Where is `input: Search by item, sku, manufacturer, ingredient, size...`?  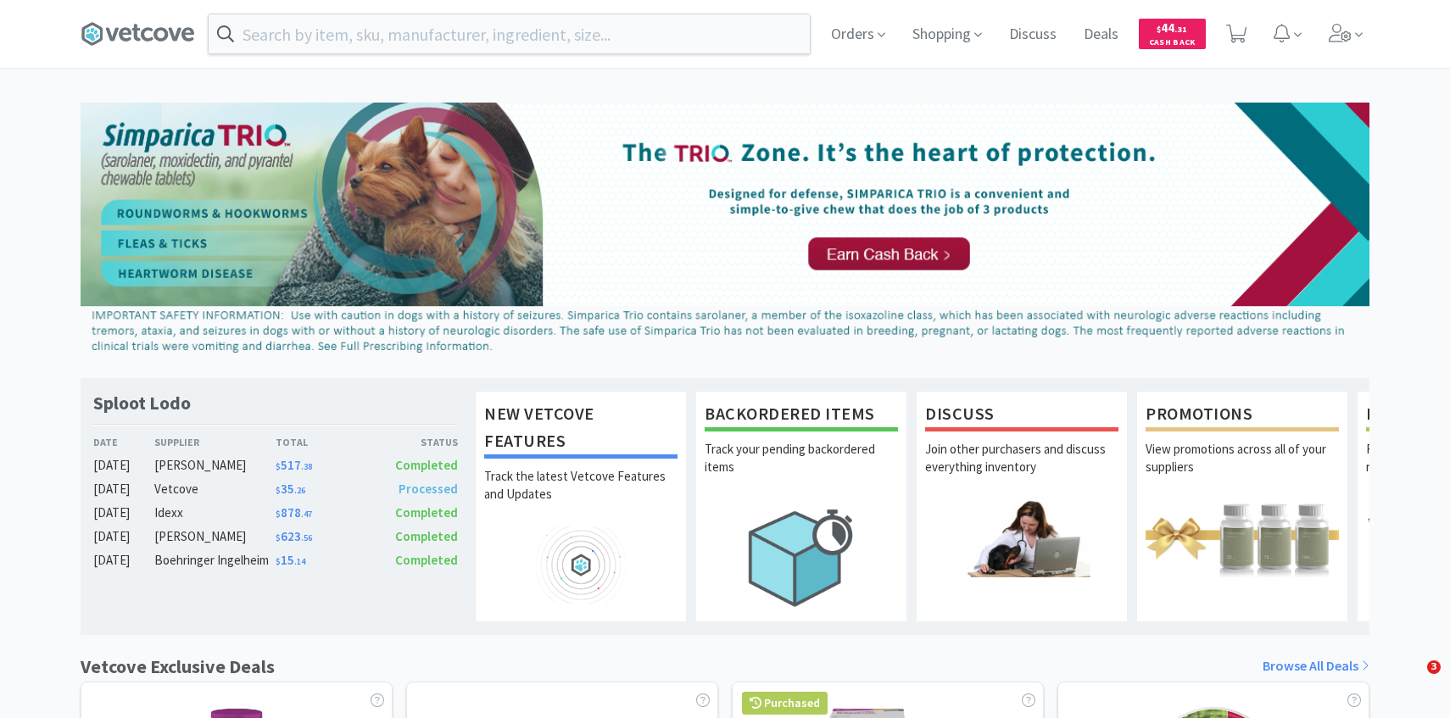
input: Search by item, sku, manufacturer, ingredient, size... is located at coordinates (509, 34).